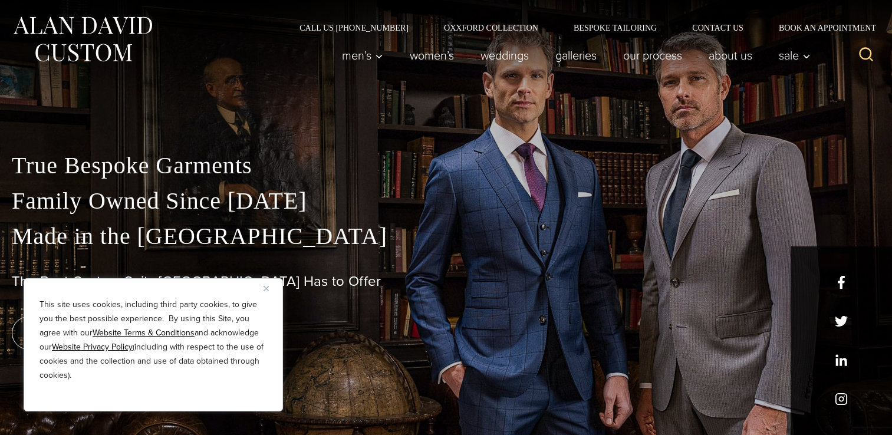  What do you see at coordinates (266, 288) in the screenshot?
I see `img: Close` at bounding box center [266, 288].